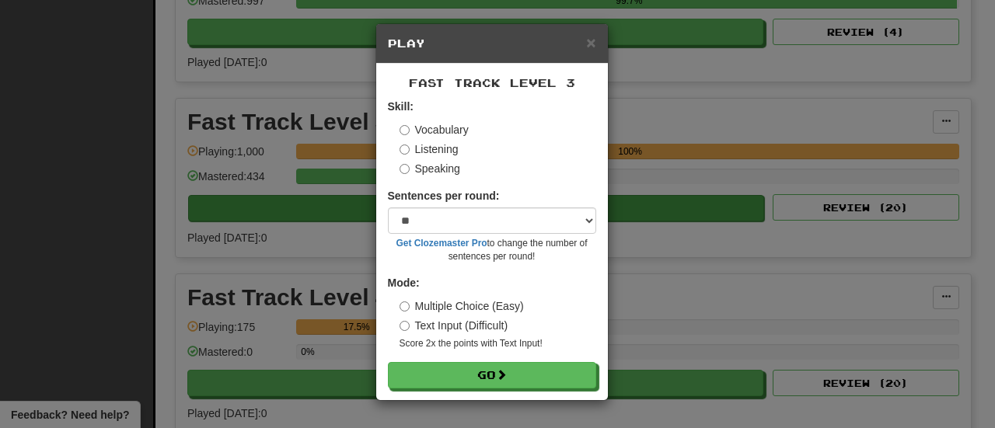  Describe the element at coordinates (404, 169) in the screenshot. I see `input: Speaking` at that location.